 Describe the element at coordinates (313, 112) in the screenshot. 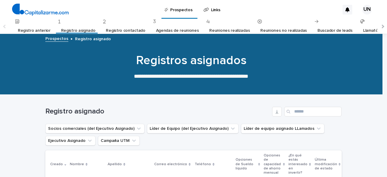

I see `div: Buscar` at that location.